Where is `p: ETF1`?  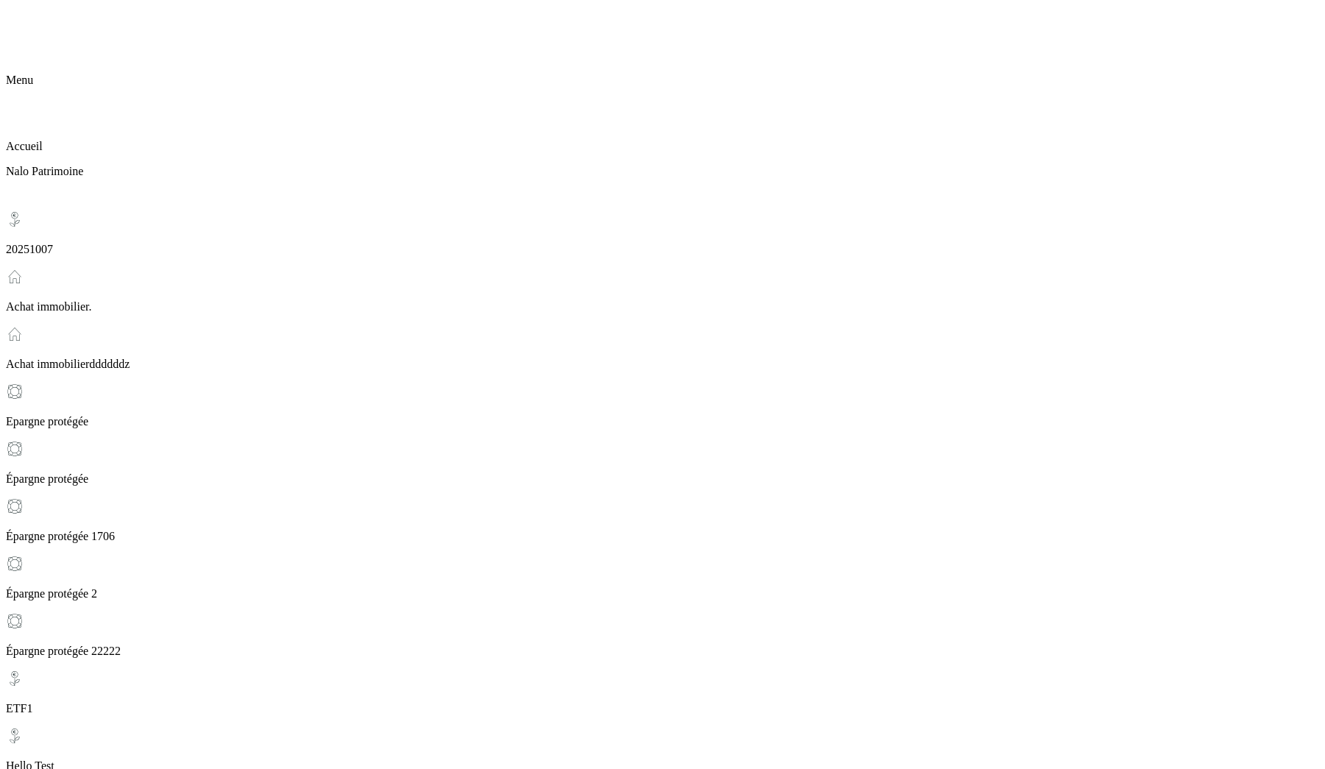
p: ETF1 is located at coordinates (663, 709).